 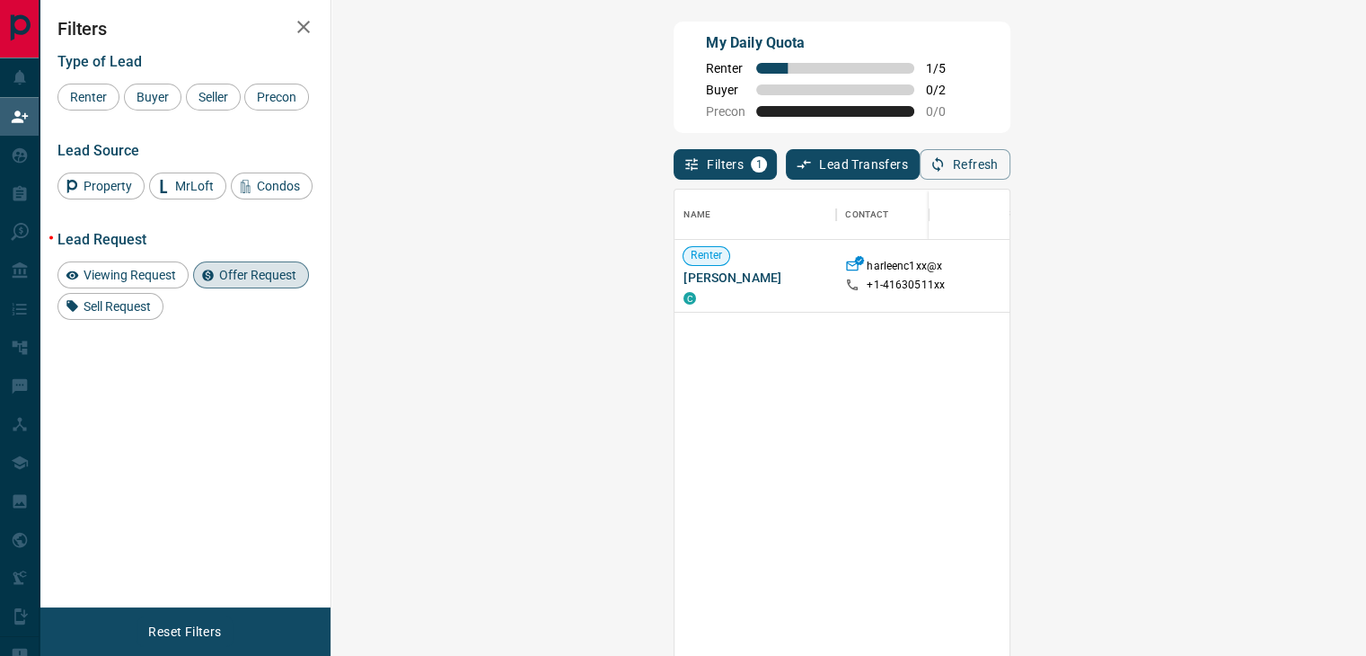 I want to click on div: Sell Request, so click(x=110, y=306).